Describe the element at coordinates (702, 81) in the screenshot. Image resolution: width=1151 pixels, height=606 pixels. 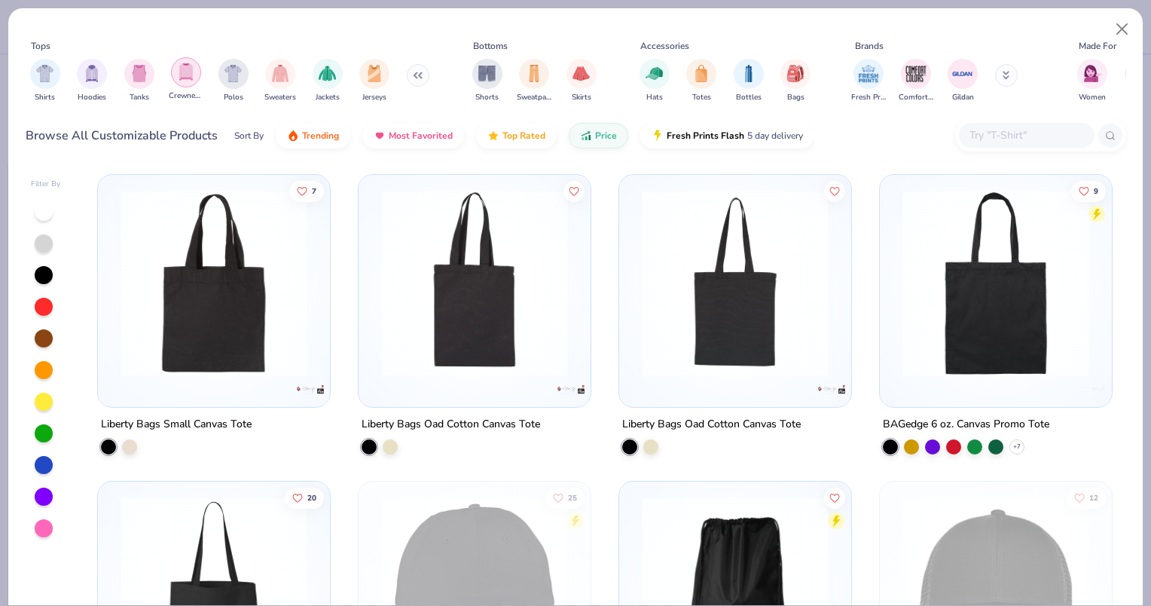
I see `div: filter for Totes` at that location.